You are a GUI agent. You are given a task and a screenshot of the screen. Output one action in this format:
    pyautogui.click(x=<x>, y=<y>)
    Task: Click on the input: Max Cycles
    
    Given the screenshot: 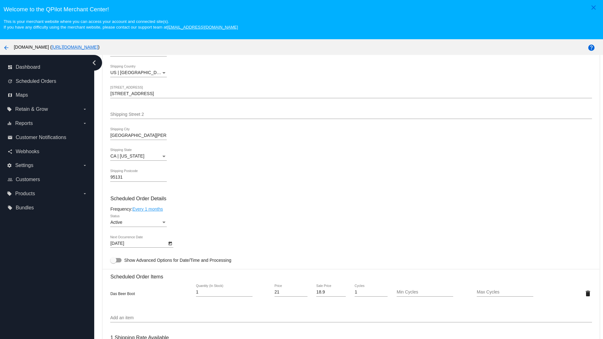 What is the action you would take?
    pyautogui.click(x=505, y=292)
    